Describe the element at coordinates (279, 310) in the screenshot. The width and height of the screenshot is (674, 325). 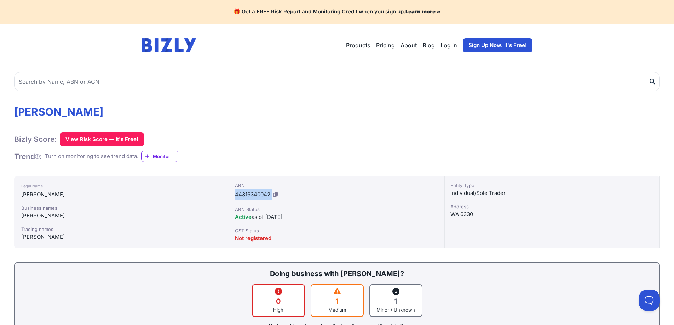
I see `div: High` at that location.